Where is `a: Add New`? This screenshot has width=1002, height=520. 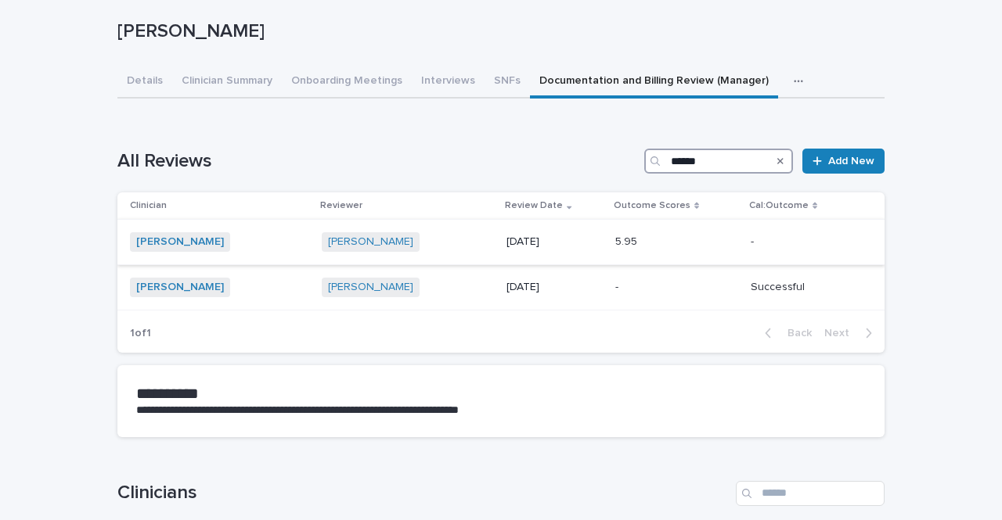 a: Add New is located at coordinates (843, 161).